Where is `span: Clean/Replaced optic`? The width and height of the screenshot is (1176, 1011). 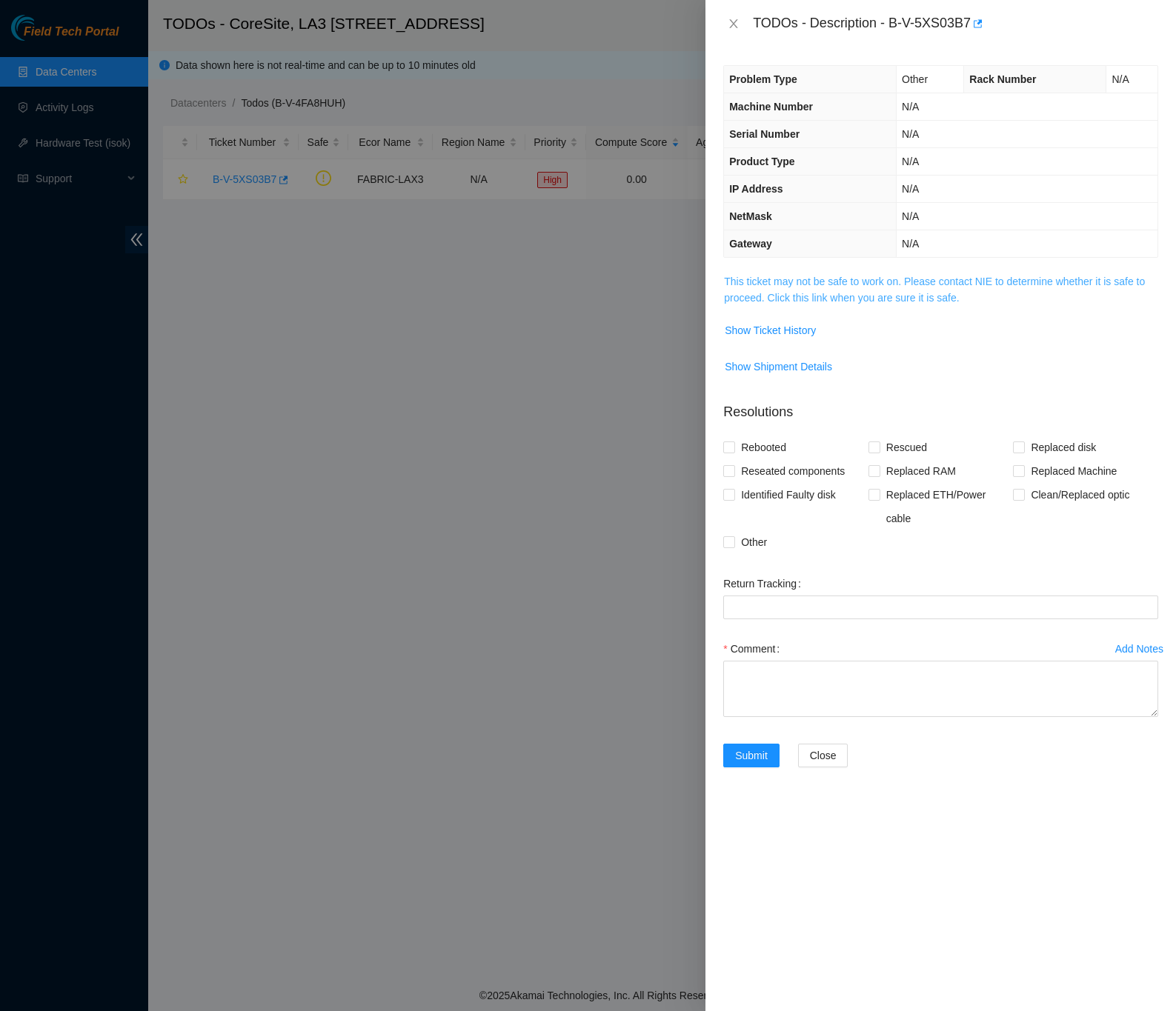
span: Clean/Replaced optic is located at coordinates (1080, 495).